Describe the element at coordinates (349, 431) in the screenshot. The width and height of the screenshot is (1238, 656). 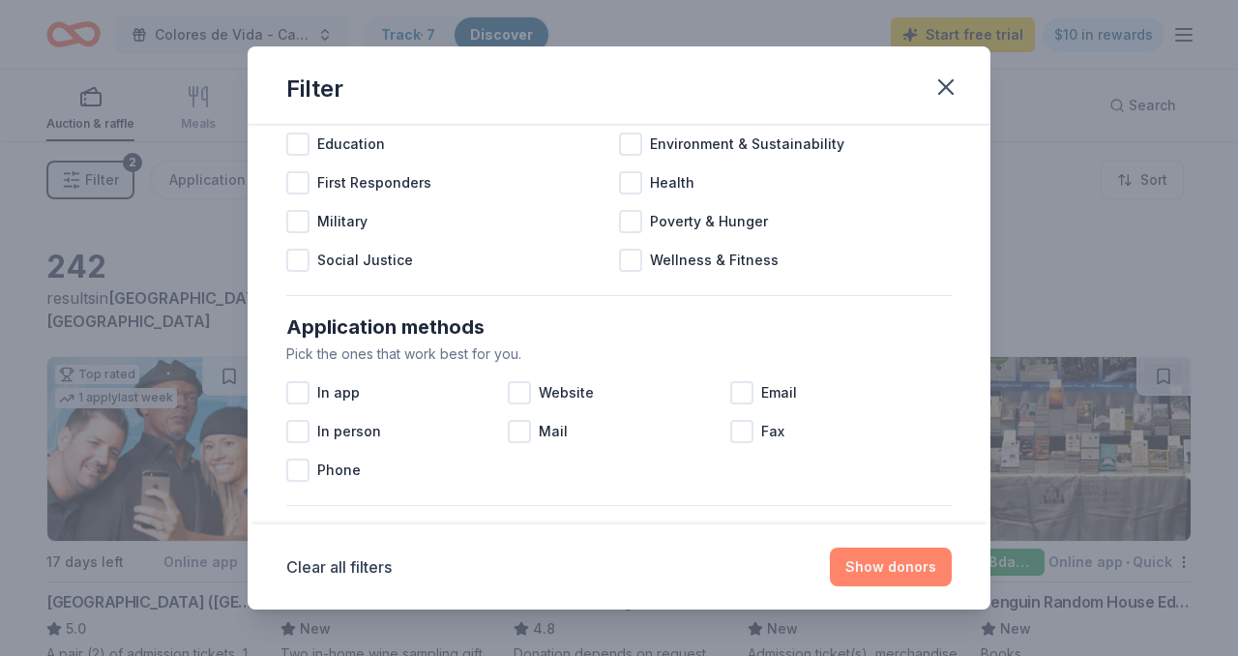
I see `span: In person` at that location.